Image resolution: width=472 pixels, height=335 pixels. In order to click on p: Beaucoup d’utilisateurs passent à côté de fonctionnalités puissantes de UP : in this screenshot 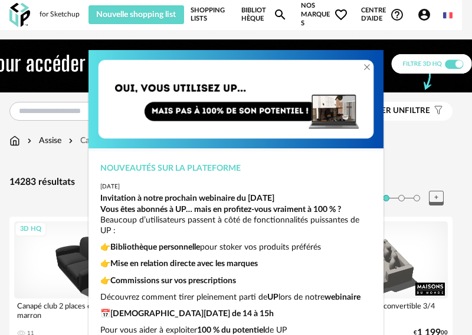, I will do `click(236, 220)`.